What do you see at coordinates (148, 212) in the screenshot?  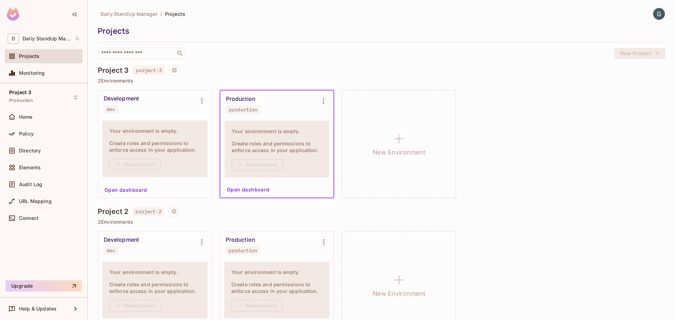 I see `span: project-2` at bounding box center [148, 212].